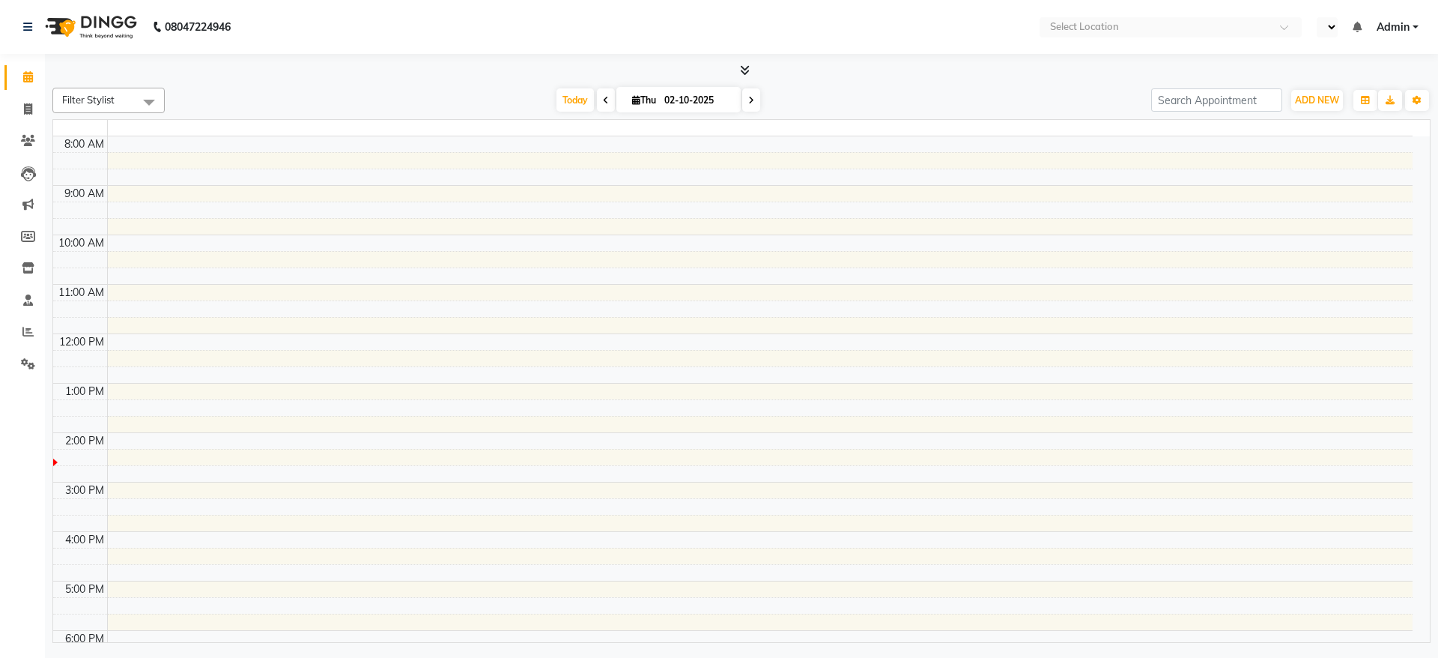 Image resolution: width=1438 pixels, height=658 pixels. What do you see at coordinates (85, 638) in the screenshot?
I see `div: 6:00 PM` at bounding box center [85, 638].